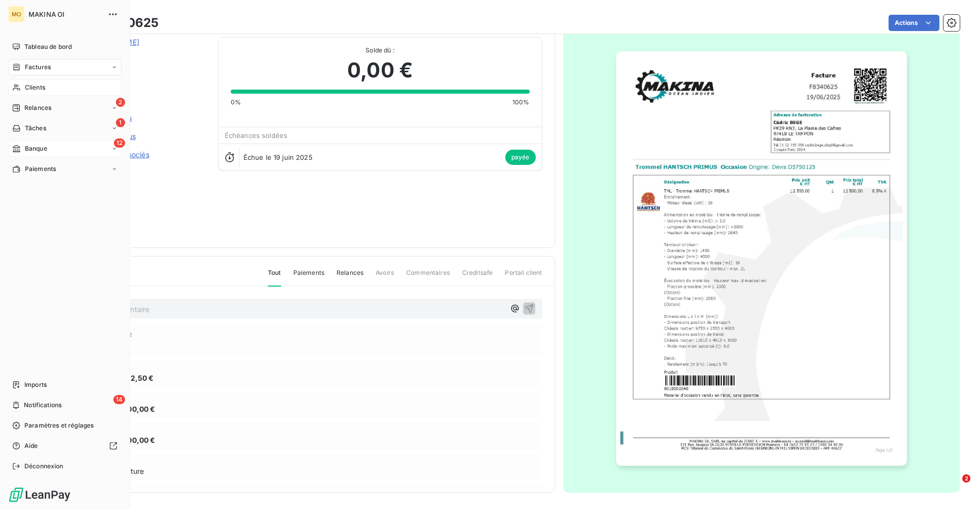 This screenshot has height=509, width=976. What do you see at coordinates (43, 405) in the screenshot?
I see `span: Notifications` at bounding box center [43, 405].